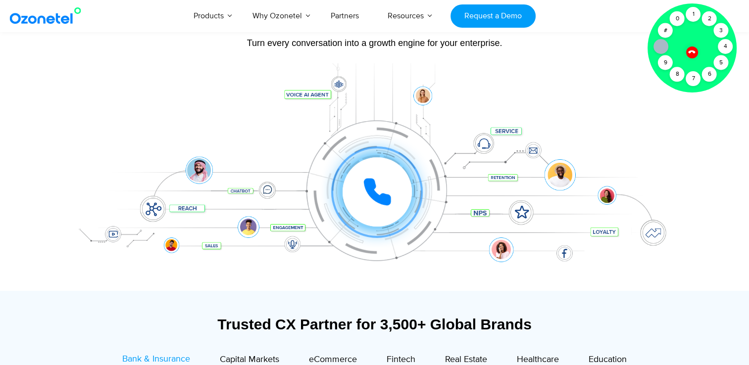 Image resolution: width=749 pixels, height=365 pixels. What do you see at coordinates (721, 31) in the screenshot?
I see `div: 3` at bounding box center [721, 31].